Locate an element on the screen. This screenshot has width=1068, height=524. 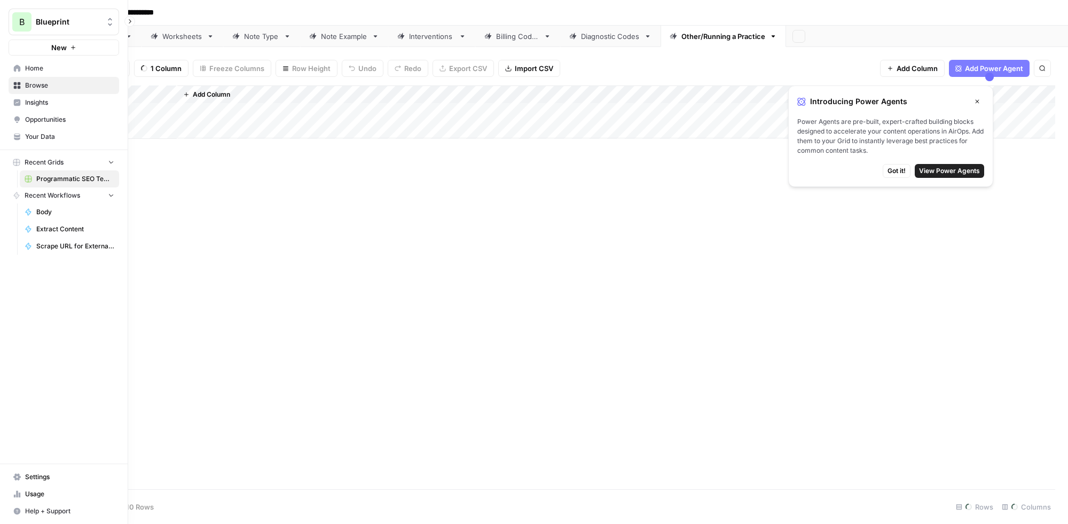
button: Recent Workflows is located at coordinates (64, 195).